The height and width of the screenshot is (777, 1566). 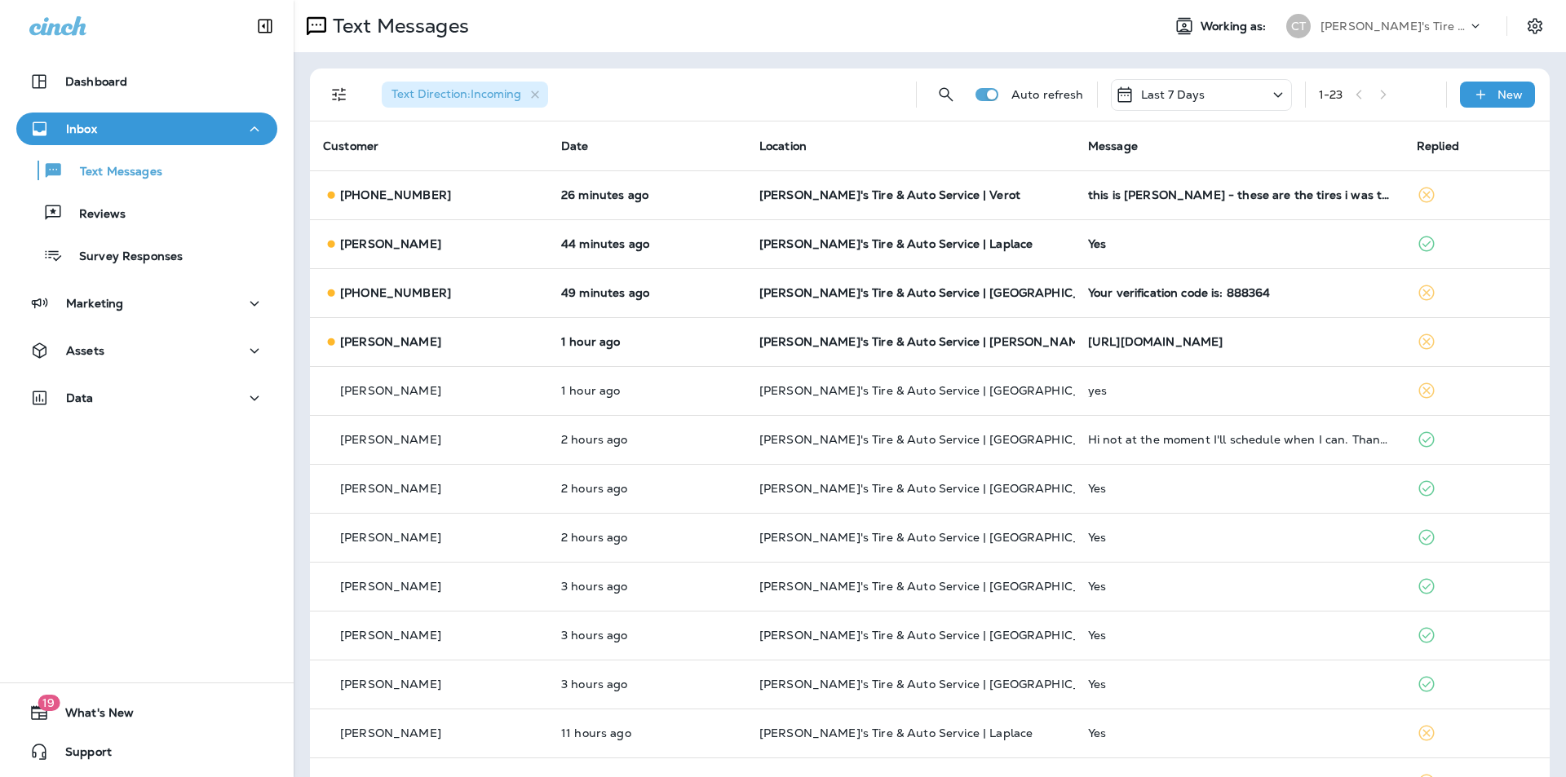 What do you see at coordinates (1113, 146) in the screenshot?
I see `span: Message` at bounding box center [1113, 146].